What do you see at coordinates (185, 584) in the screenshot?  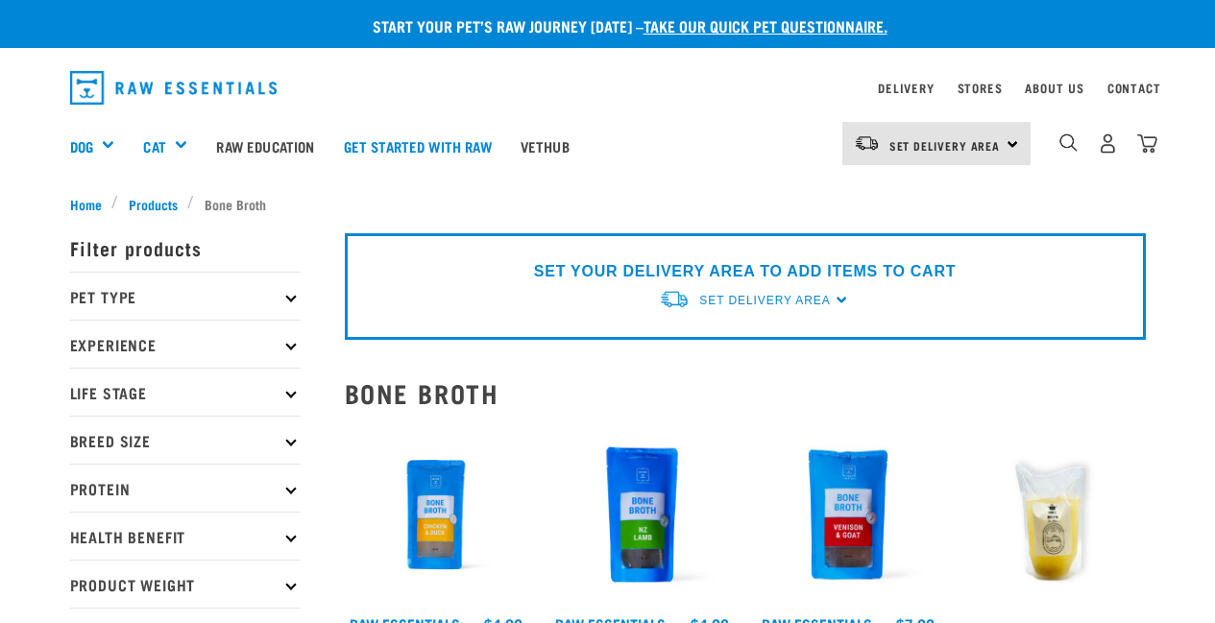 I see `p: Product Weight` at bounding box center [185, 584].